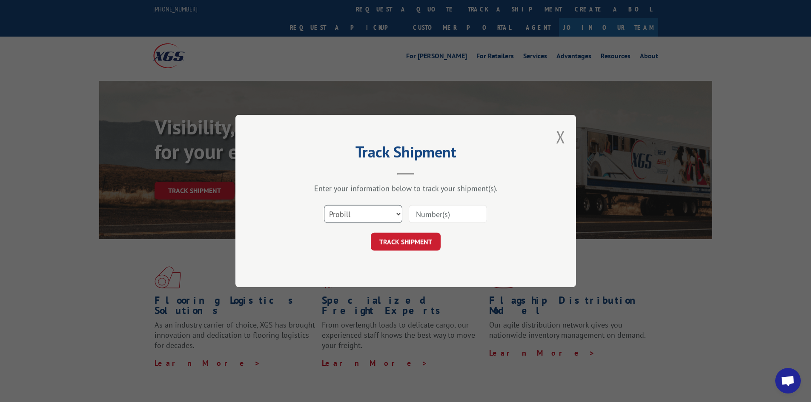 This screenshot has width=811, height=402. I want to click on button: Close modal, so click(561, 137).